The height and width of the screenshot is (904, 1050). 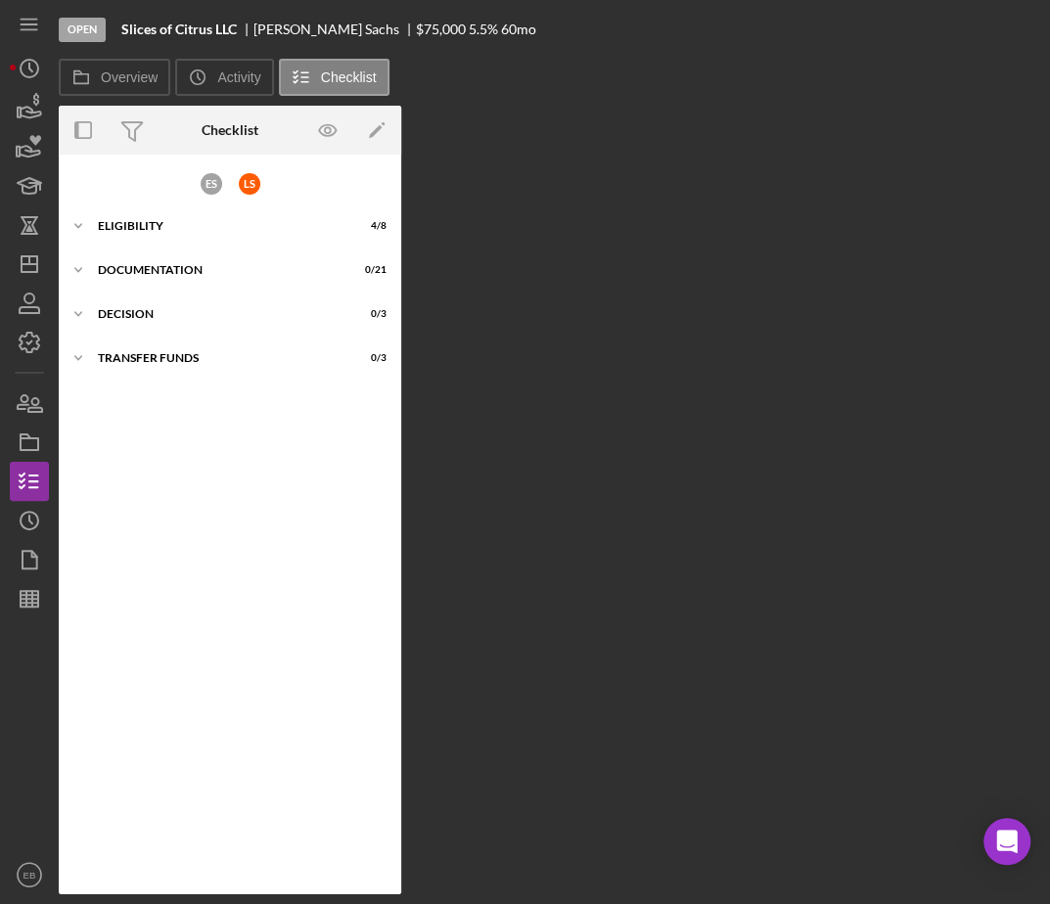 What do you see at coordinates (29, 875) in the screenshot?
I see `button: EB` at bounding box center [29, 875].